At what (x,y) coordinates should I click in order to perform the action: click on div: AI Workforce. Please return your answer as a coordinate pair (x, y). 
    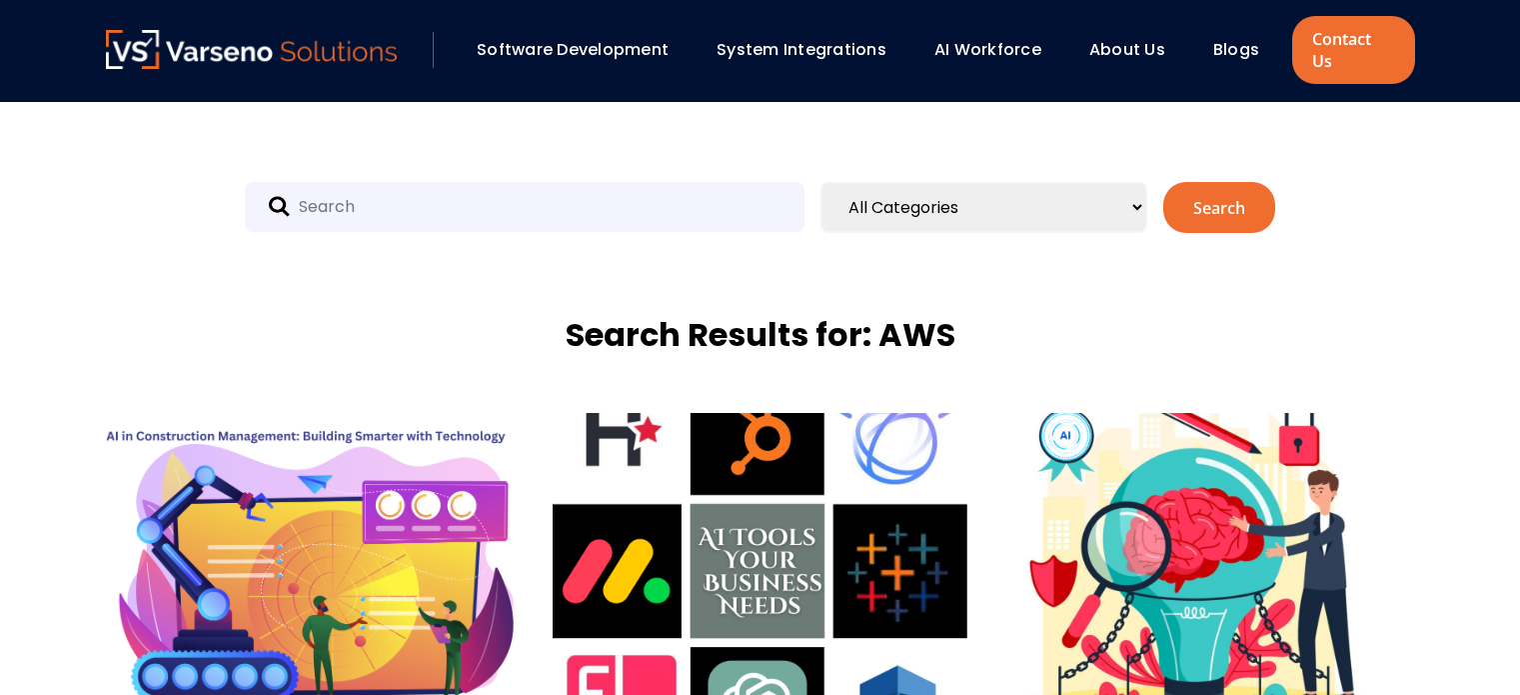
    Looking at the image, I should click on (997, 50).